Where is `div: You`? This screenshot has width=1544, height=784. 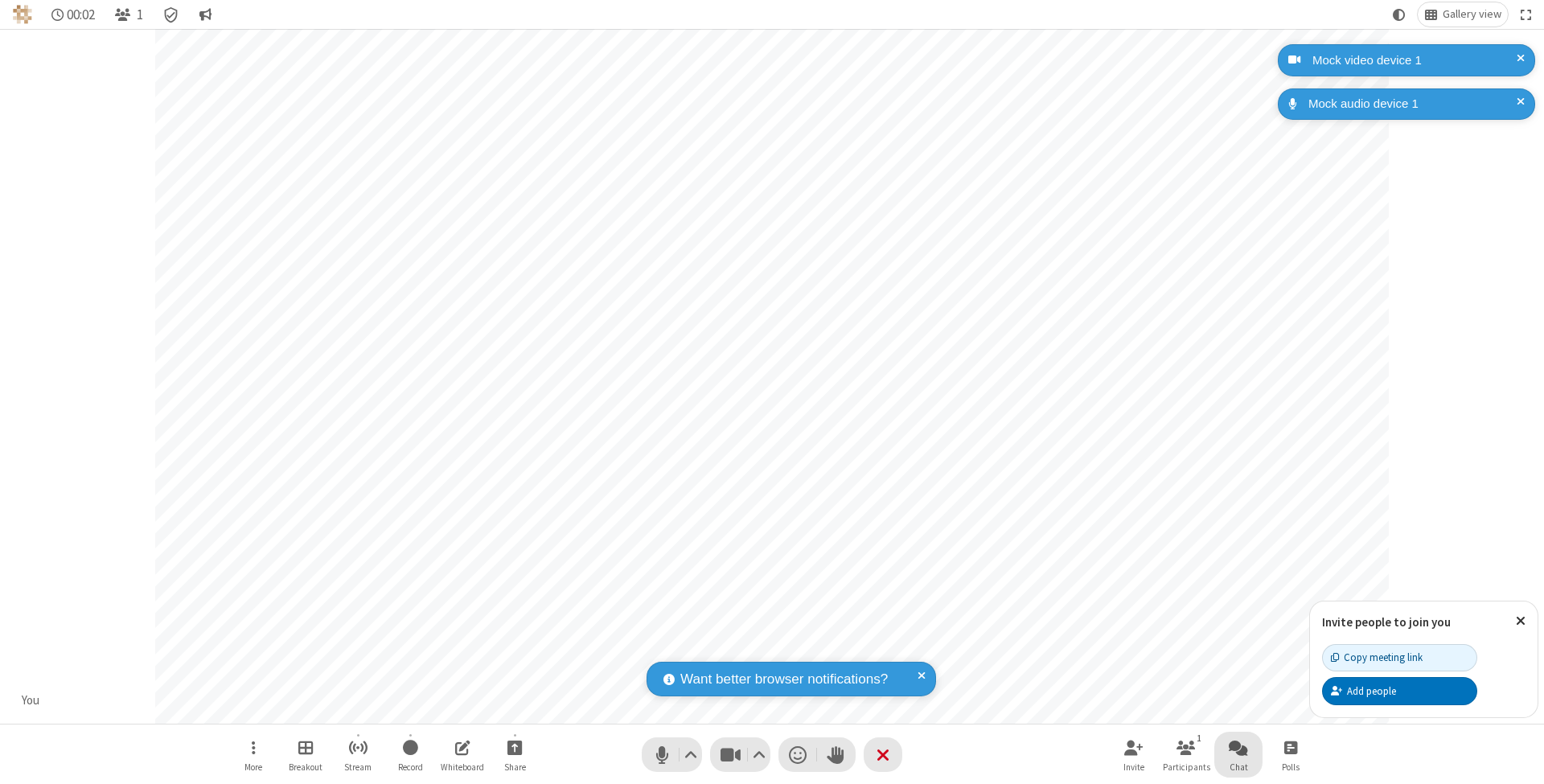 div: You is located at coordinates (31, 700).